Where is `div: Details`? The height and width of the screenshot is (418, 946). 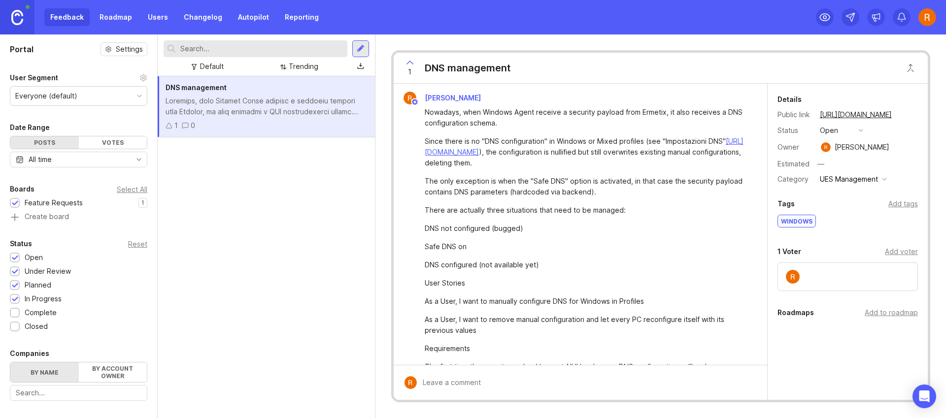
div: Details is located at coordinates (789, 99).